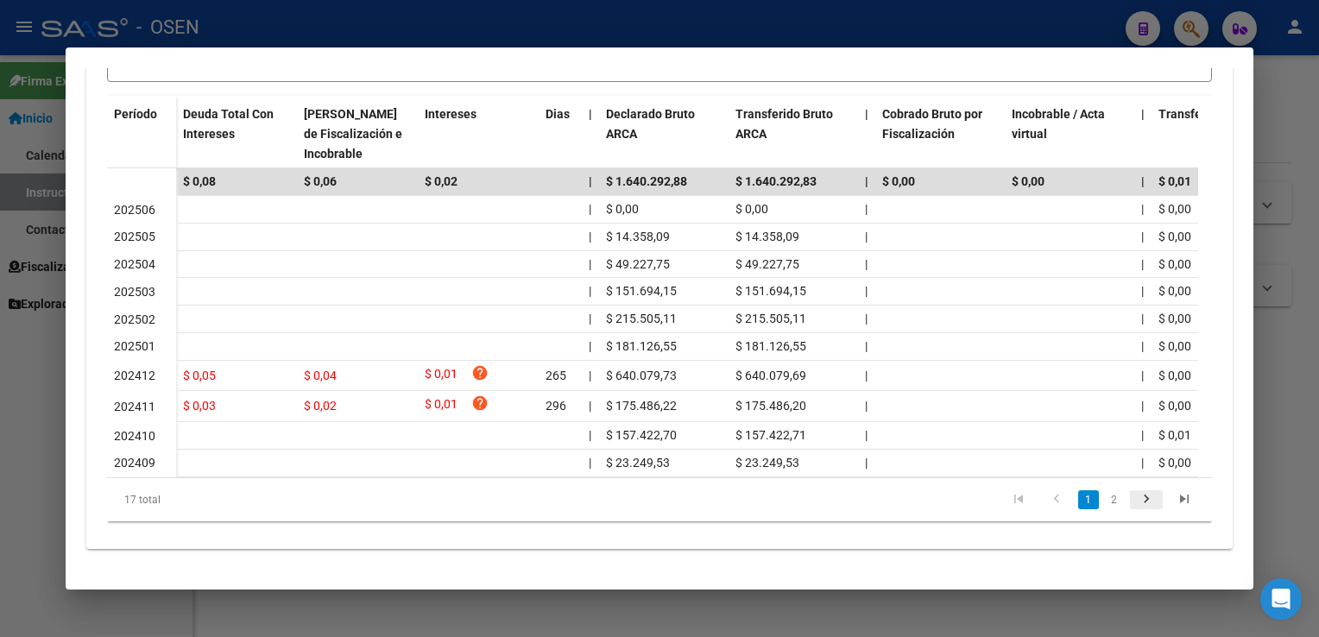 The image size is (1319, 637). What do you see at coordinates (1089, 500) in the screenshot?
I see `li: page 1` at bounding box center [1089, 500].